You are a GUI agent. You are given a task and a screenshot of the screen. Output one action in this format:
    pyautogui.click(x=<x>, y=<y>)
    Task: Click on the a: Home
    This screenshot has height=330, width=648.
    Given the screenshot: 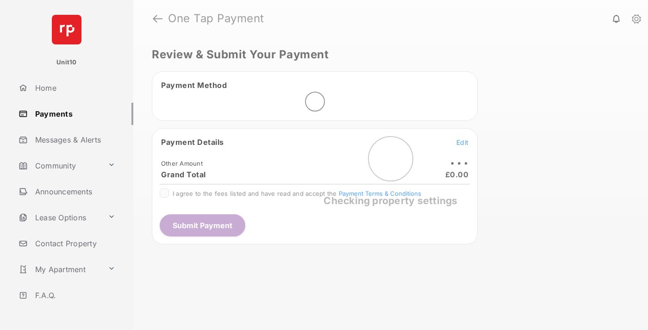 What is the action you would take?
    pyautogui.click(x=74, y=88)
    